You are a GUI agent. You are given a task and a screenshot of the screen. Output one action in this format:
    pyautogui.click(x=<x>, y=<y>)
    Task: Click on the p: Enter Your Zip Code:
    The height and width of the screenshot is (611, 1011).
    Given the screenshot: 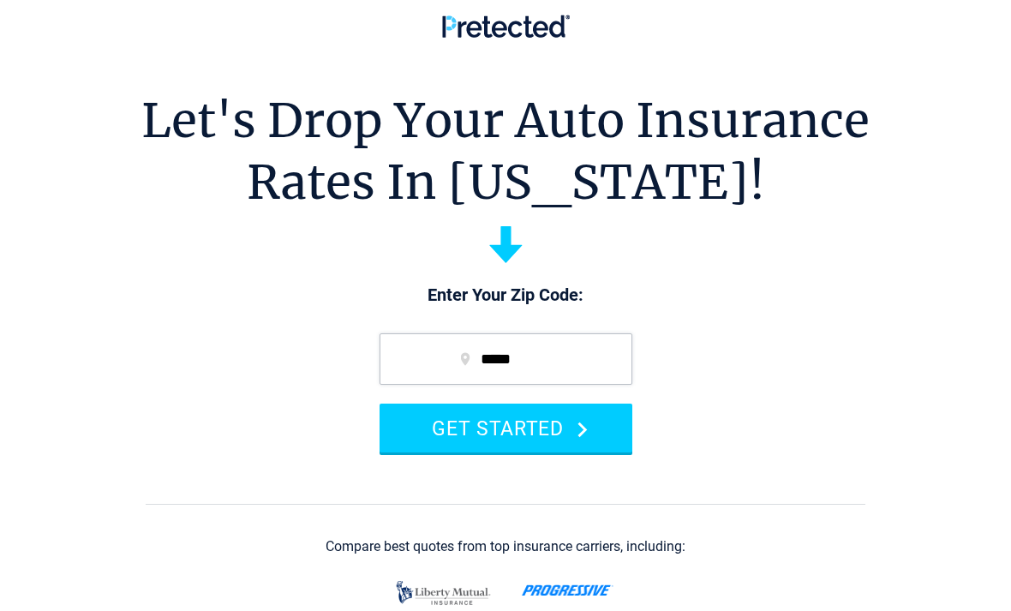 What is the action you would take?
    pyautogui.click(x=506, y=296)
    